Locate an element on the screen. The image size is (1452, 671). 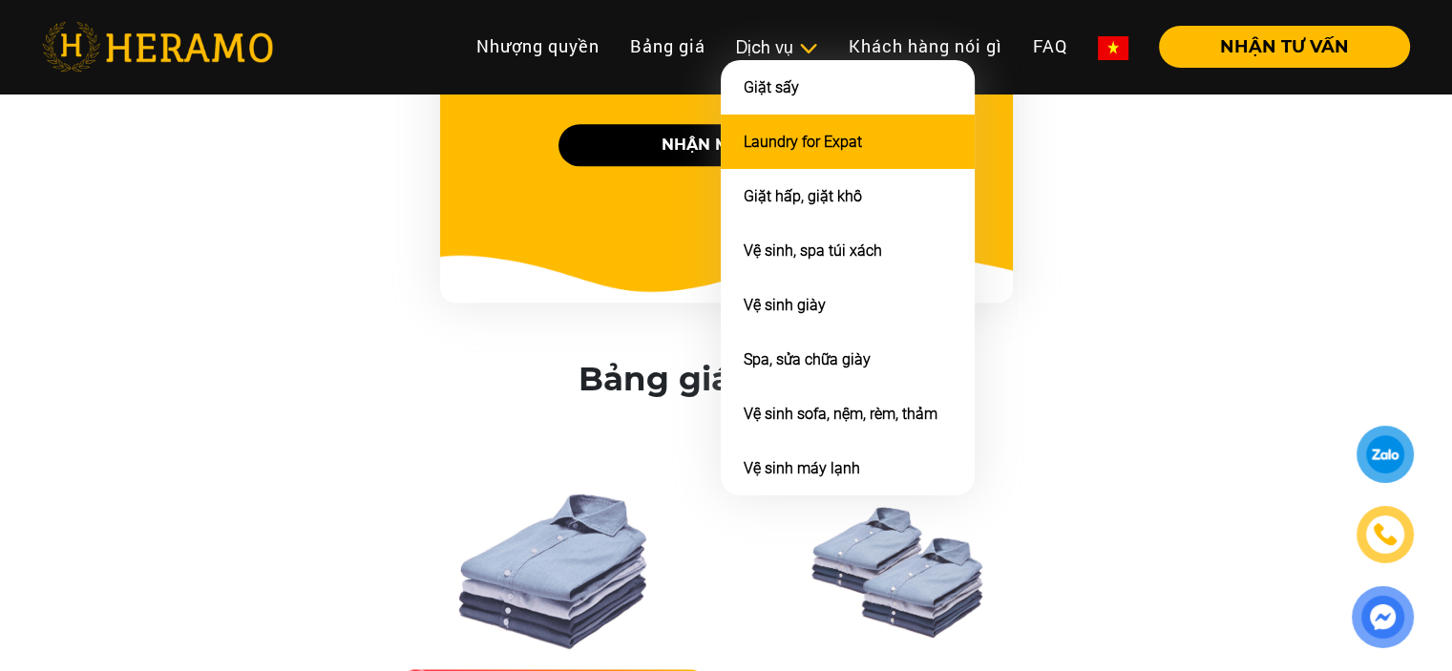
a: Laundry for Expat is located at coordinates (803, 141).